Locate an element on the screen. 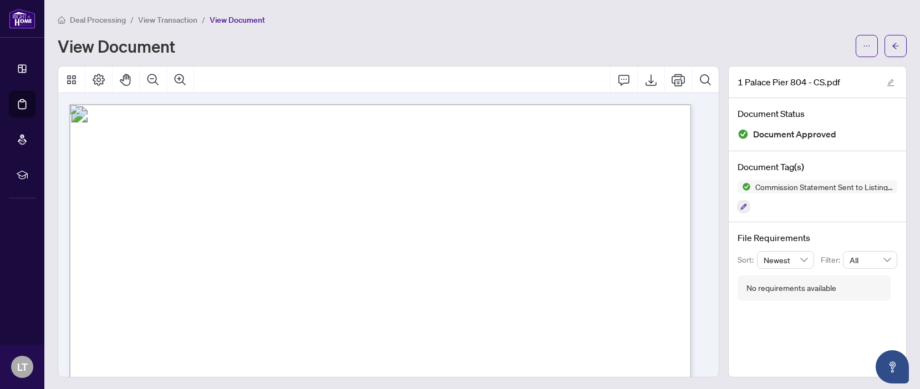 Image resolution: width=920 pixels, height=389 pixels. h4: Document Status is located at coordinates (817, 114).